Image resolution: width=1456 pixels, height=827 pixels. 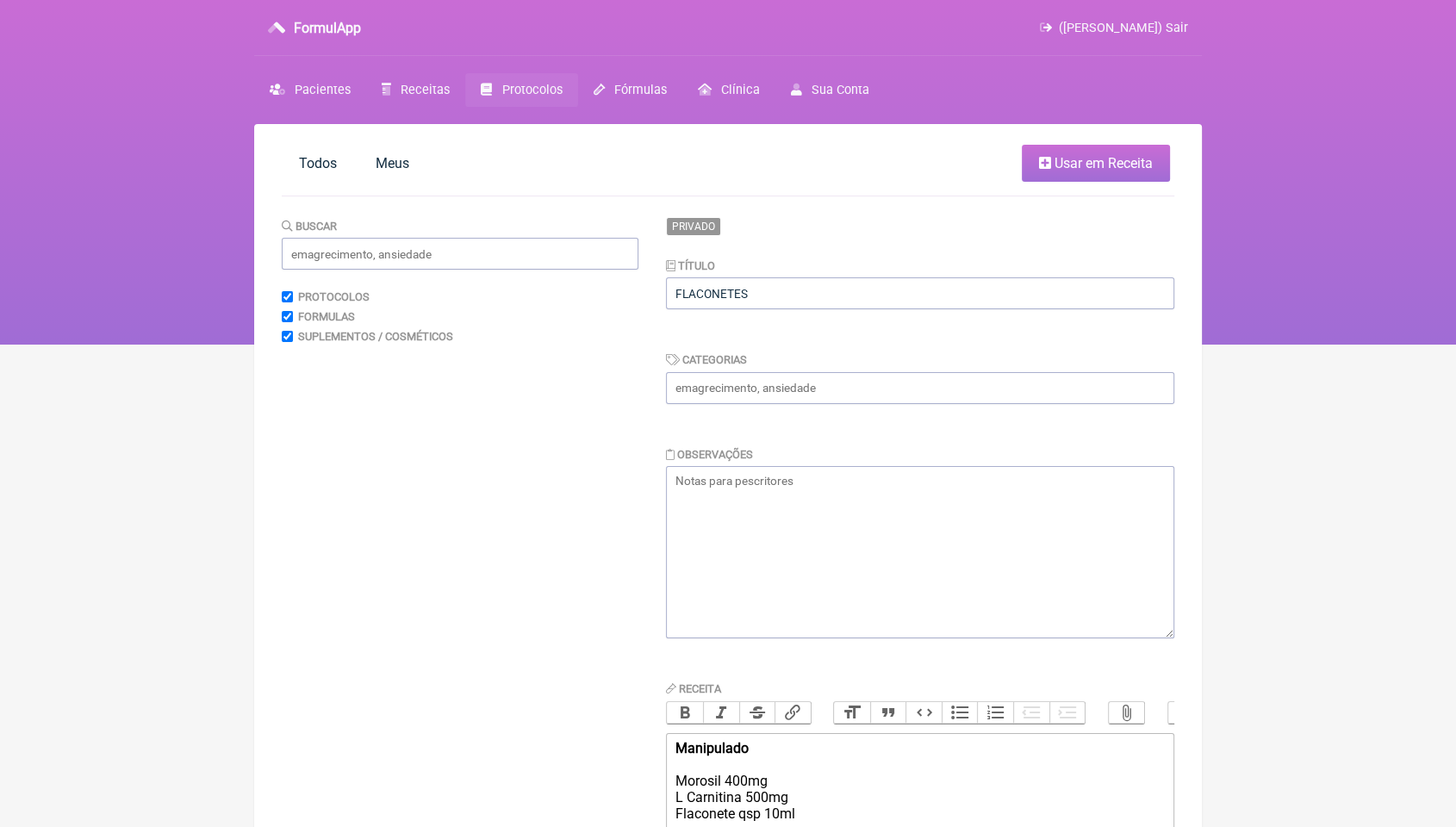 What do you see at coordinates (318, 163) in the screenshot?
I see `a: Todos` at bounding box center [318, 163].